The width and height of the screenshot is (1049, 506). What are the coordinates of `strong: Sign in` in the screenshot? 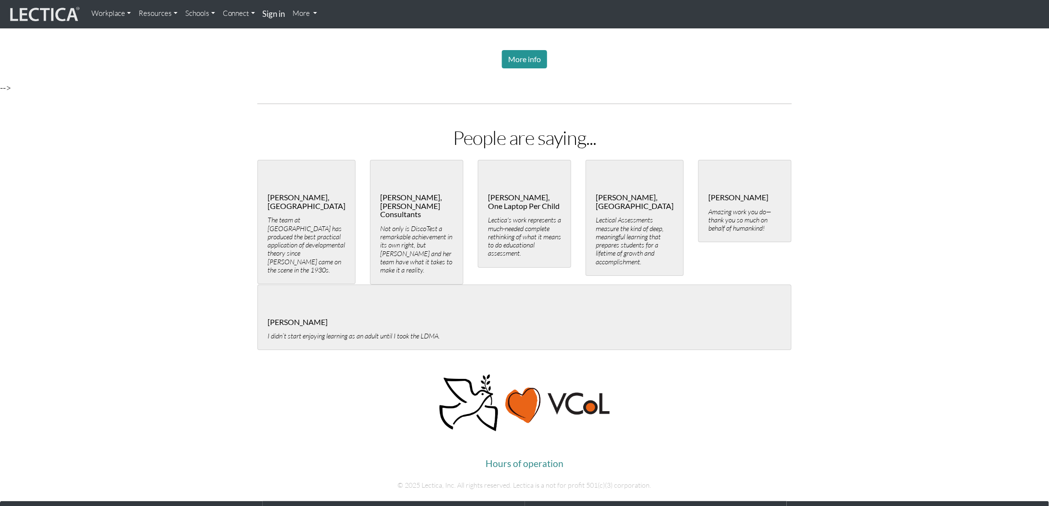 It's located at (274, 13).